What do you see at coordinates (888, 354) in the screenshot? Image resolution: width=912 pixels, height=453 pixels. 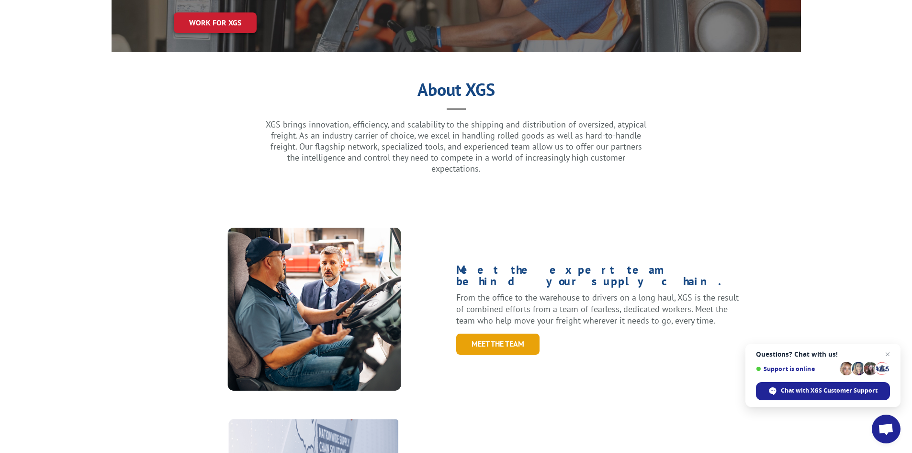 I see `span: Close chat` at bounding box center [888, 354].